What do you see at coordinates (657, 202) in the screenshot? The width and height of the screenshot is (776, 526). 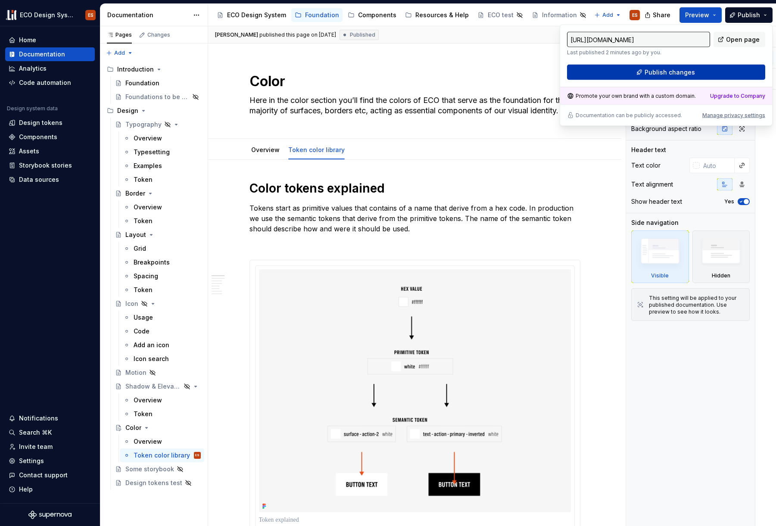 I see `div: Show header text` at bounding box center [657, 202].